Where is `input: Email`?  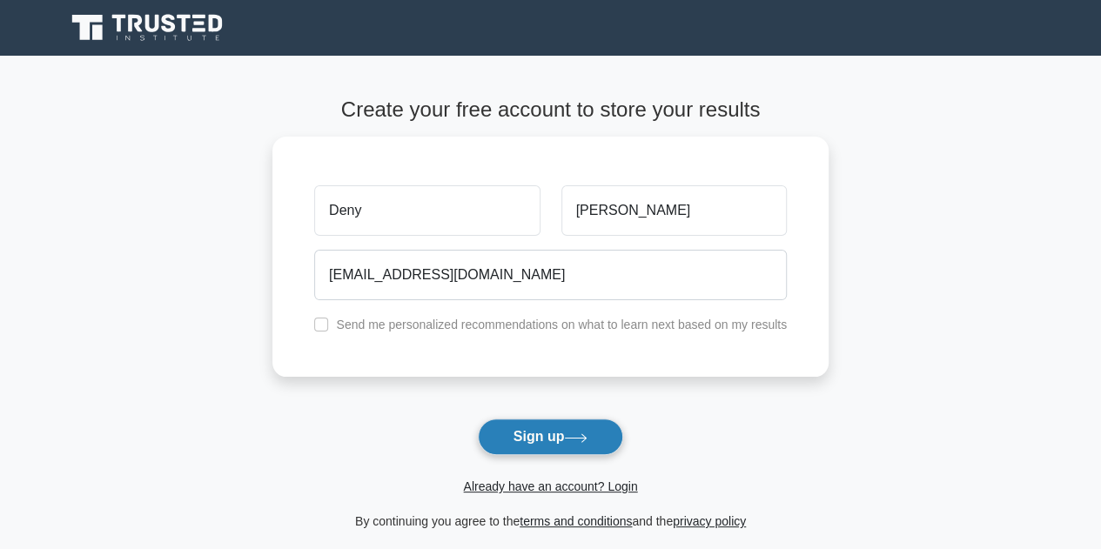
input: Email is located at coordinates (550, 275).